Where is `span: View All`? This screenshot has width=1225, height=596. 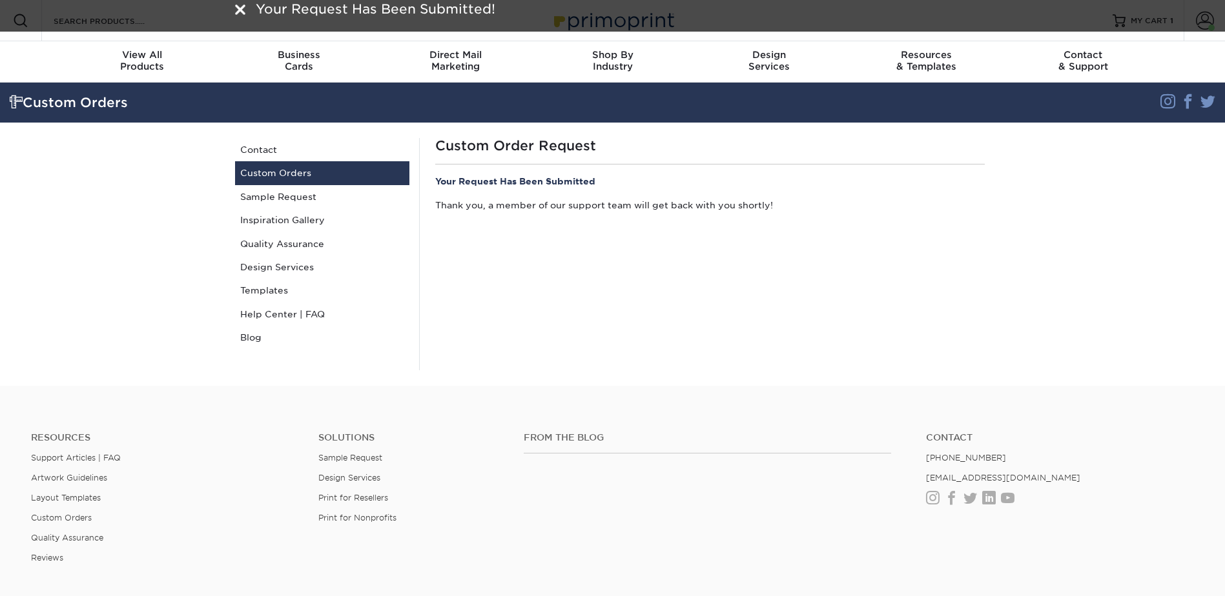 span: View All is located at coordinates (142, 55).